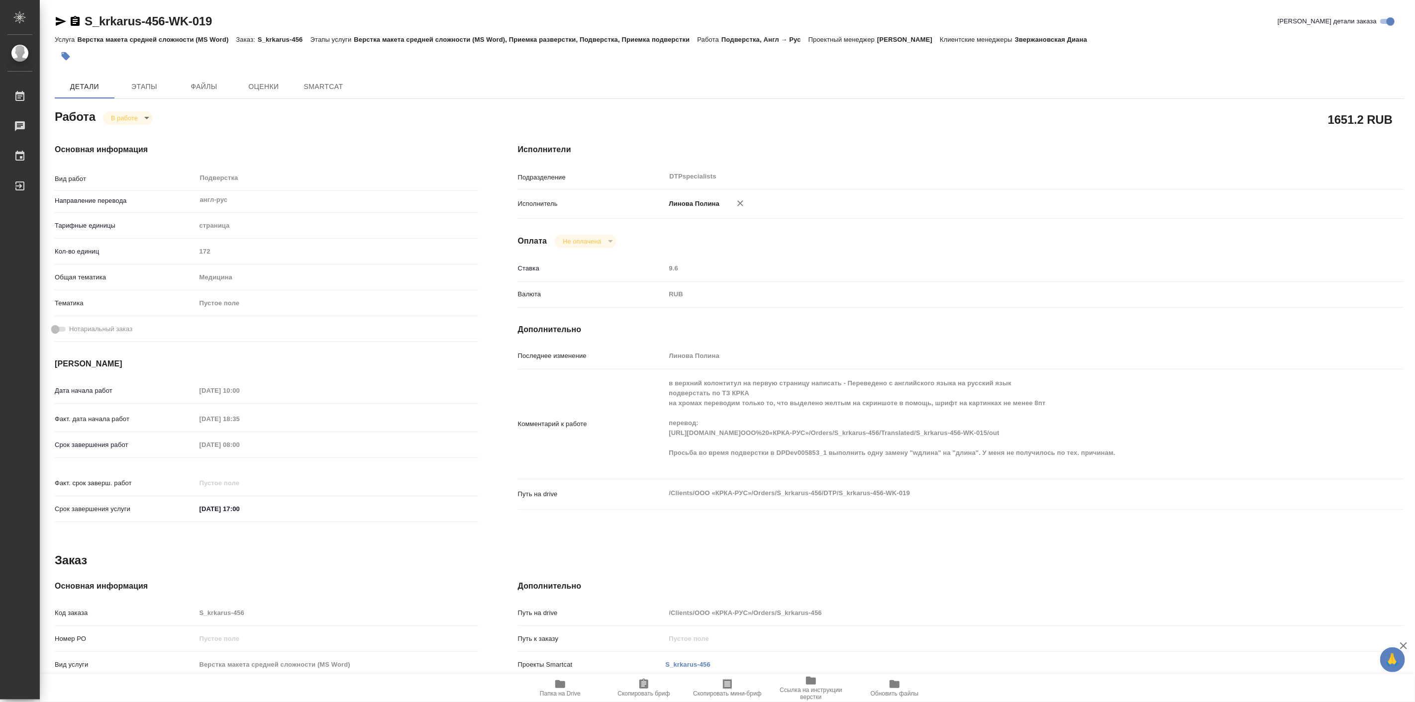 The image size is (1415, 702). Describe the element at coordinates (591, 178) in the screenshot. I see `p: Подразделение` at that location.